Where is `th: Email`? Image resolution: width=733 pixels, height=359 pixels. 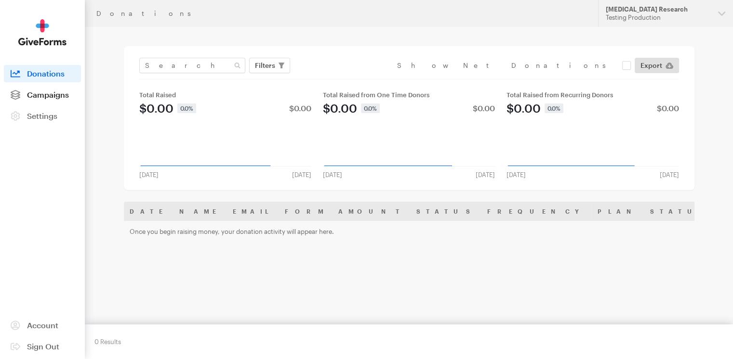
th: Email is located at coordinates (253, 212).